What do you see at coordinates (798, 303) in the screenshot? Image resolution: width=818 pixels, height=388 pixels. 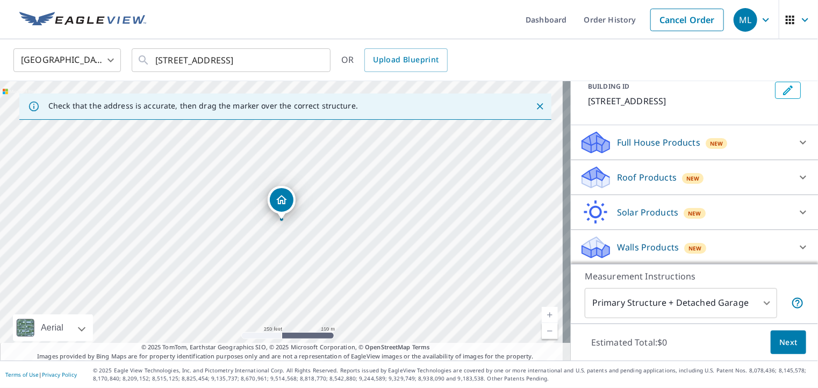 I see `span: Your report will include the primary structure and a detached garage if one exists.` at bounding box center [798, 303].